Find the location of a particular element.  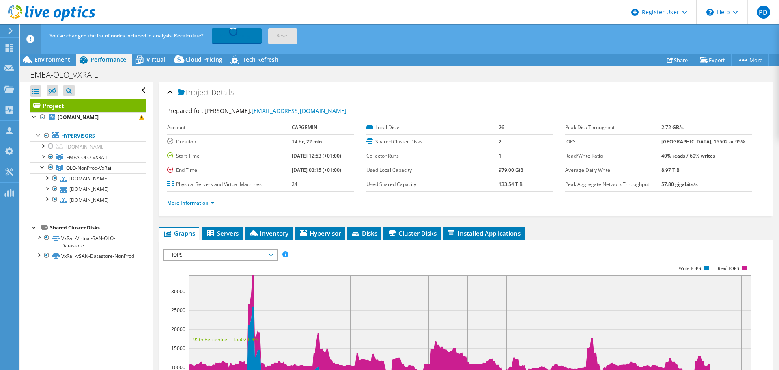

a: VxRail-vSAN-Datastore-NonProd is located at coordinates (88, 256).